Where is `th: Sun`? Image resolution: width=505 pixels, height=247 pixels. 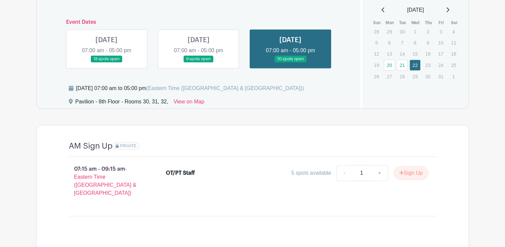 th: Sun is located at coordinates (377, 23).